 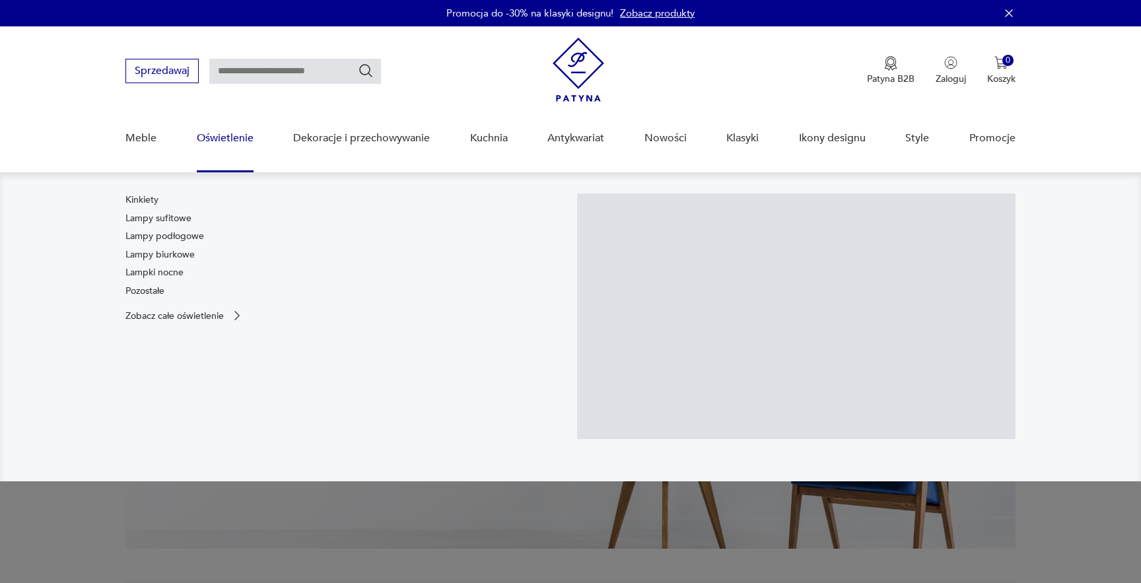 I want to click on a: Lampy biurkowe, so click(x=160, y=255).